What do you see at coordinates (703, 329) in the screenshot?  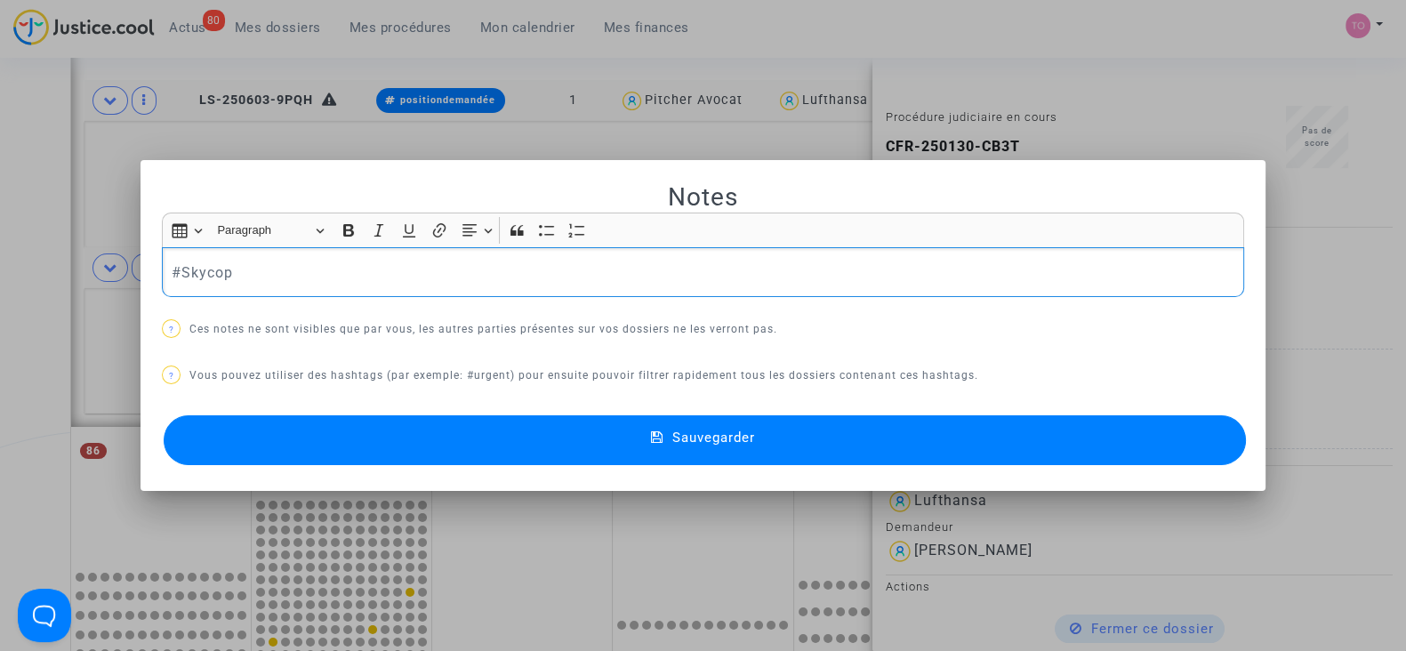 I see `p: Ces notes ne sont visibles que par vous, les autres parties présentes sur vos dossiers ne les ver...` at bounding box center [703, 329].